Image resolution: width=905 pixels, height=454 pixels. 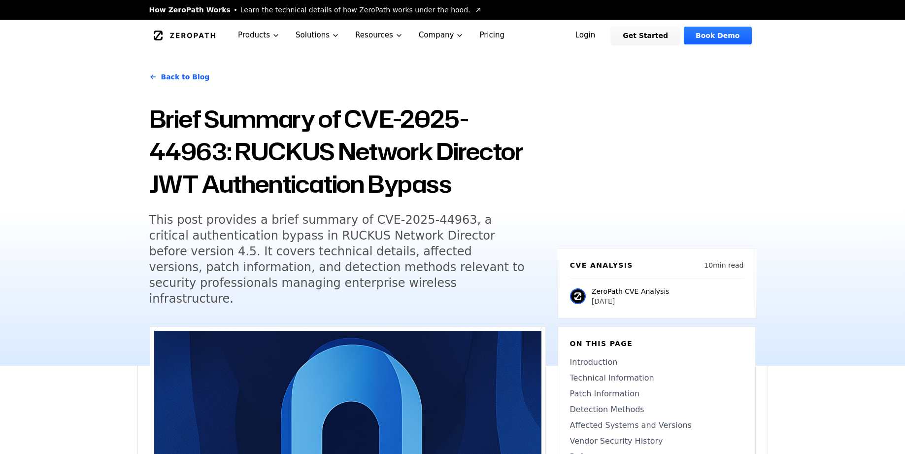 I want to click on a: Back to Blog, so click(x=179, y=77).